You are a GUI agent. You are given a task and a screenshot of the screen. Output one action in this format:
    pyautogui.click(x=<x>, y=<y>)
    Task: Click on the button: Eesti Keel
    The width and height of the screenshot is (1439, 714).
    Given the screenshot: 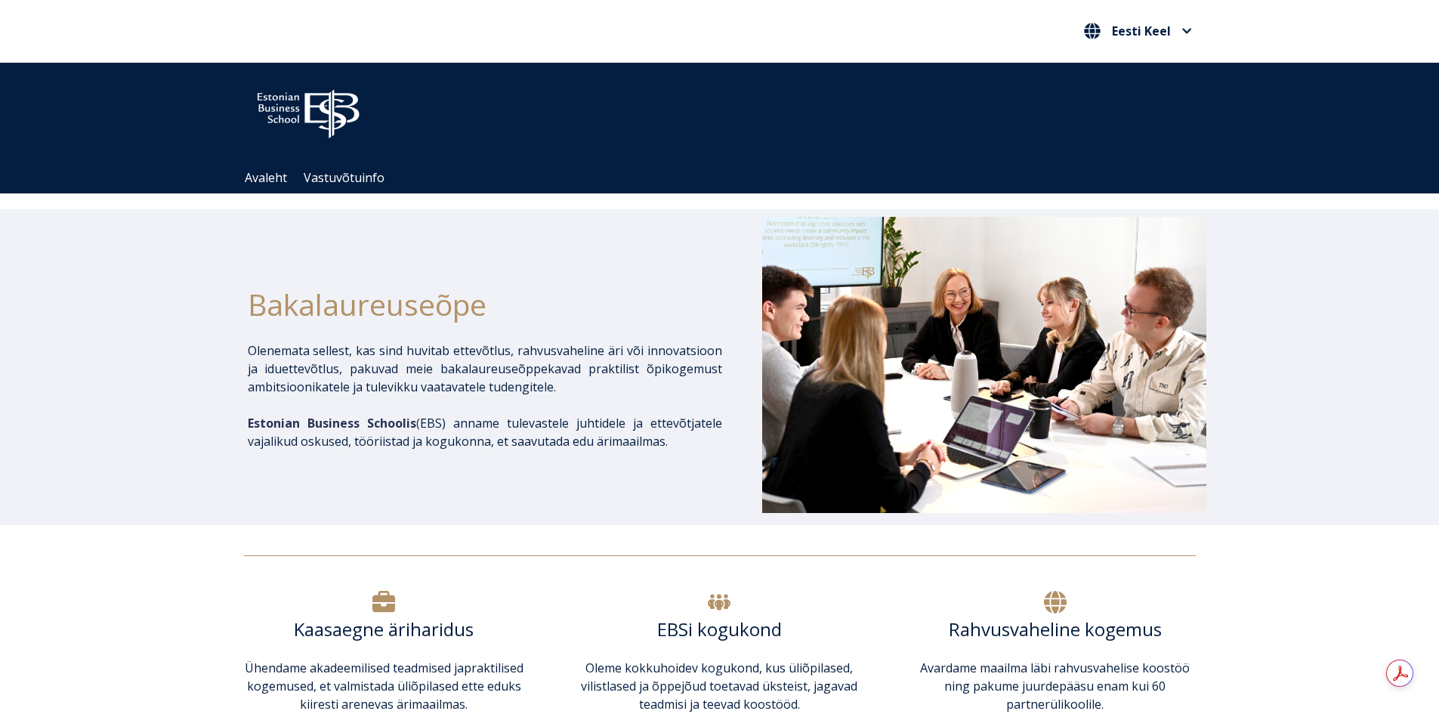 What is the action you would take?
    pyautogui.click(x=1138, y=31)
    